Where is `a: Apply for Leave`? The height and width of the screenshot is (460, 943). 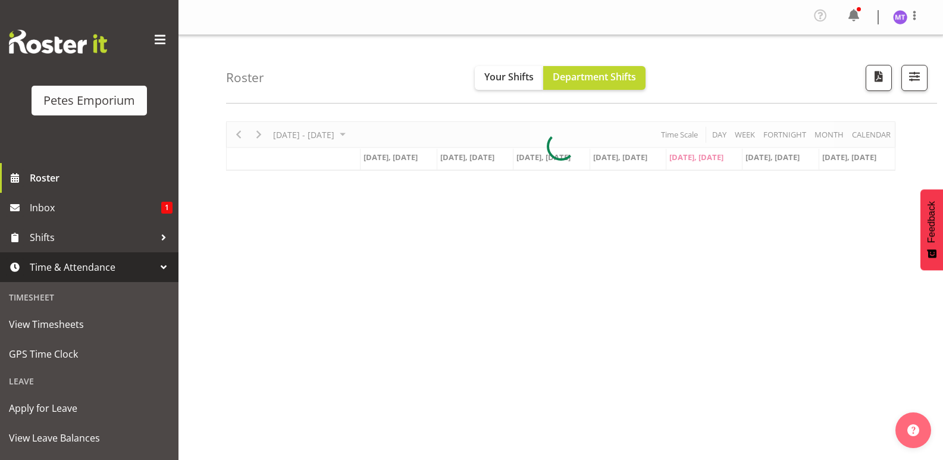 a: Apply for Leave is located at coordinates (89, 408).